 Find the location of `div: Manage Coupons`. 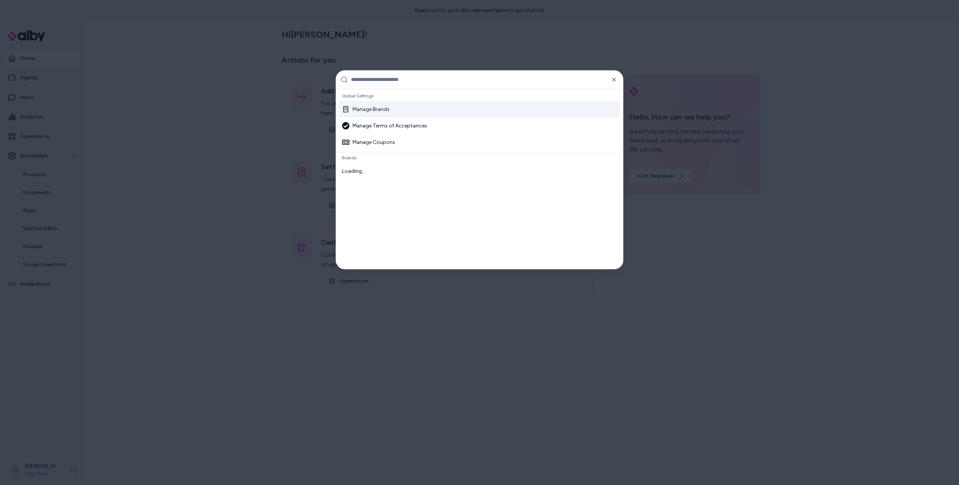

div: Manage Coupons is located at coordinates (369, 142).